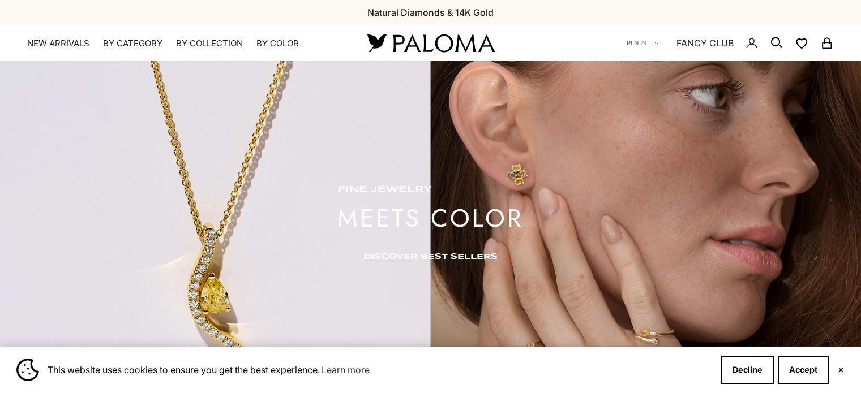 The width and height of the screenshot is (861, 393). Describe the element at coordinates (277, 44) in the screenshot. I see `summary: By Color` at that location.